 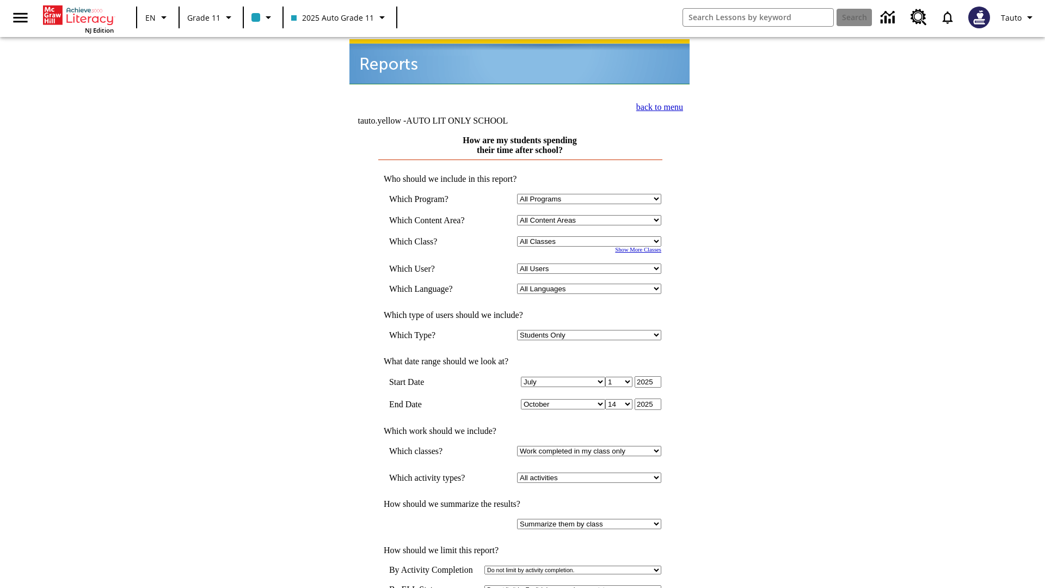 I want to click on button: Profile/Settings, so click(x=1019, y=17).